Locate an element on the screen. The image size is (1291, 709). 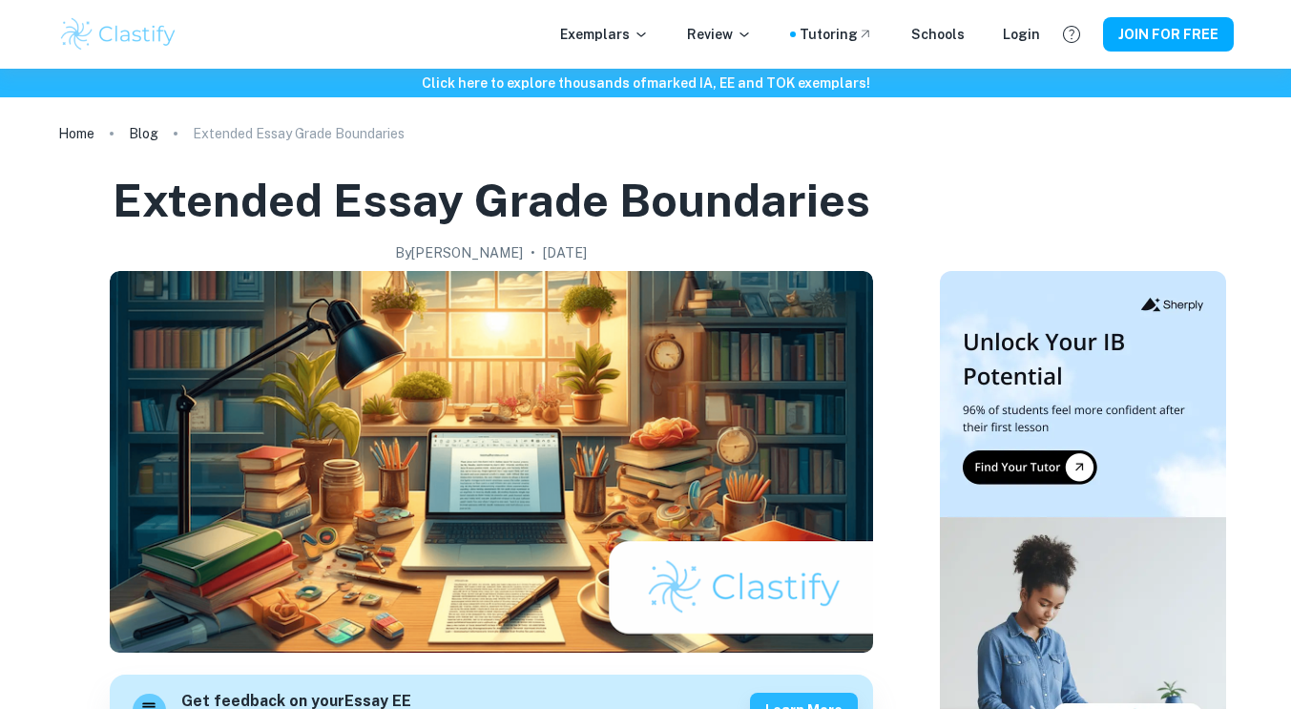
img: Clastify logo is located at coordinates (118, 34).